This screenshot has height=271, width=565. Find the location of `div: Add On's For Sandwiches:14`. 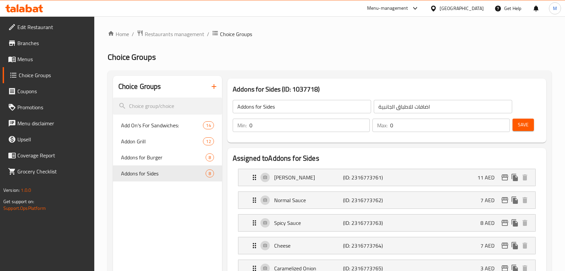

div: Add On's For Sandwiches:14 is located at coordinates (167, 125).